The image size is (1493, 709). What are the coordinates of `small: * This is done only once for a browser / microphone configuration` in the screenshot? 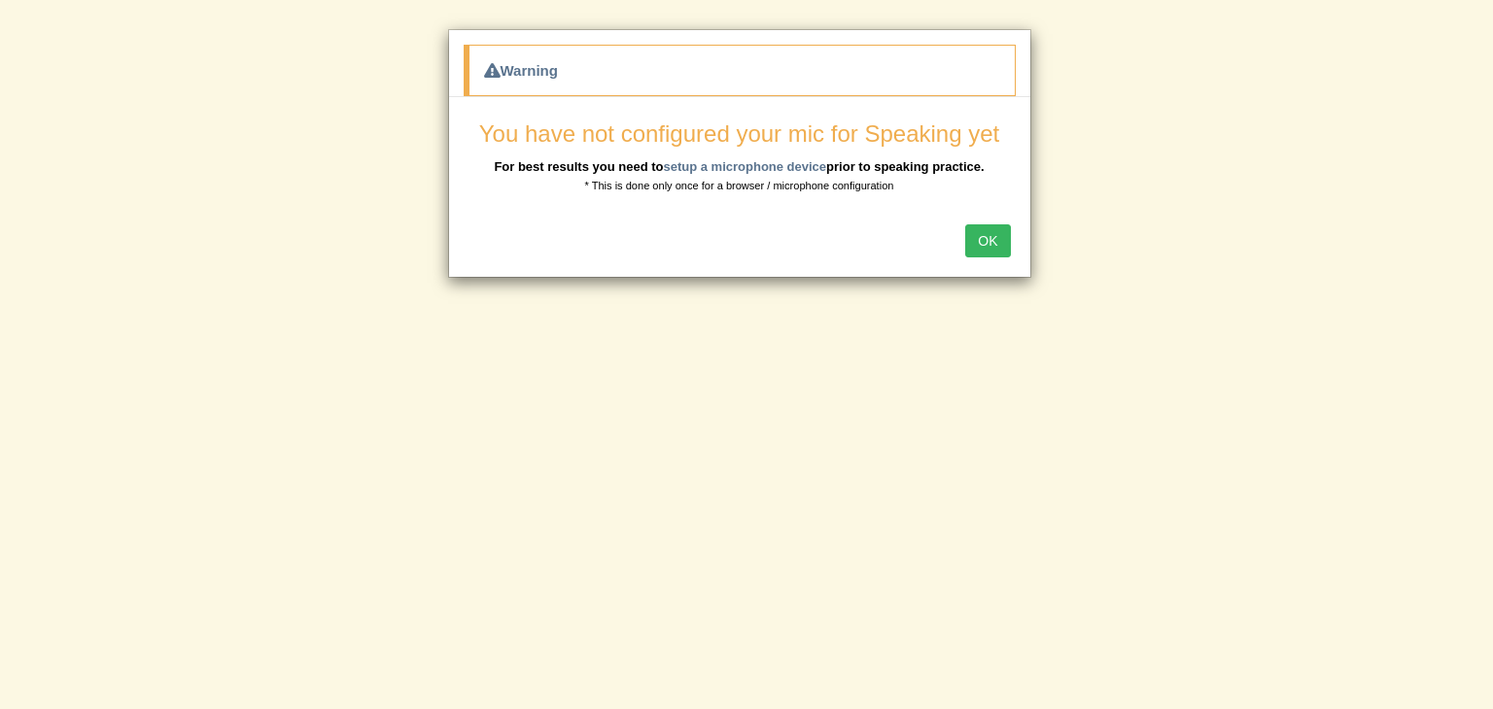 It's located at (740, 186).